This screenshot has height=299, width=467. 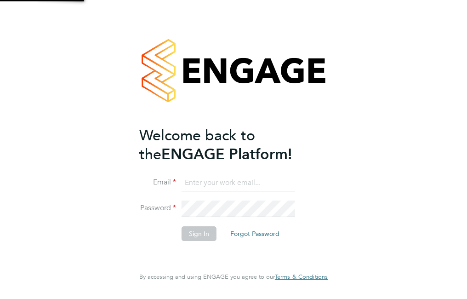 What do you see at coordinates (197, 145) in the screenshot?
I see `span: Welcome back to the` at bounding box center [197, 145].